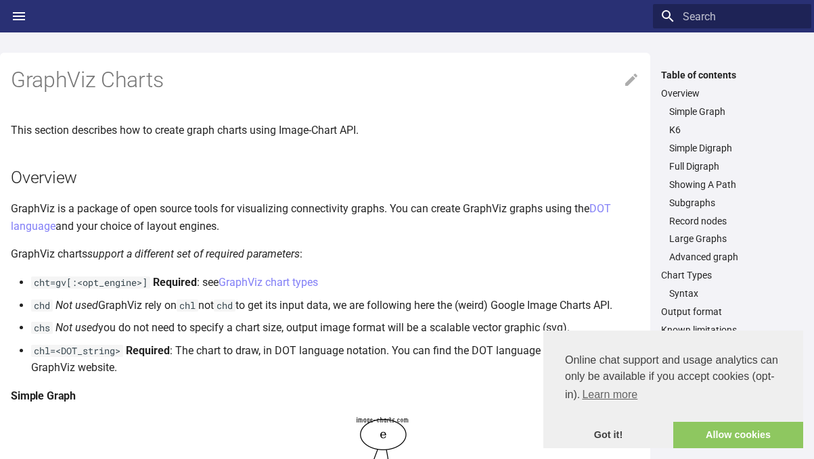 This screenshot has height=459, width=814. What do you see at coordinates (736, 166) in the screenshot?
I see `a: Full Digraph` at bounding box center [736, 166].